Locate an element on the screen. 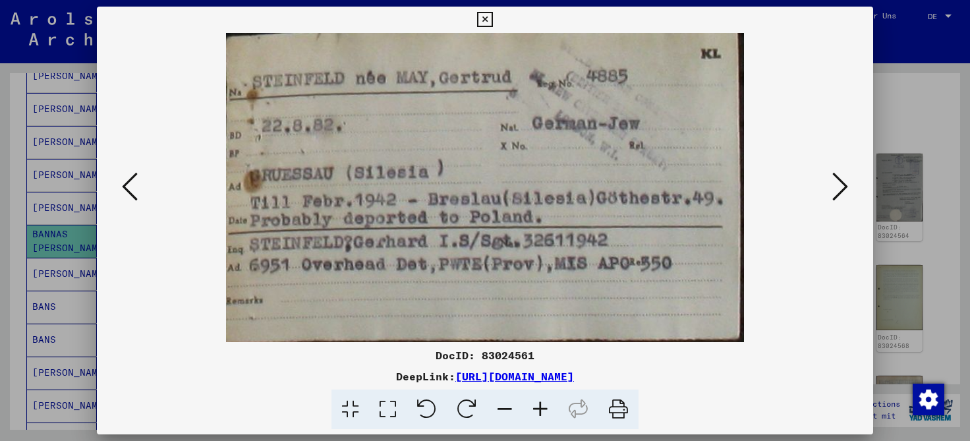 This screenshot has height=441, width=970. div: Zustimmung ändern is located at coordinates (927, 399).